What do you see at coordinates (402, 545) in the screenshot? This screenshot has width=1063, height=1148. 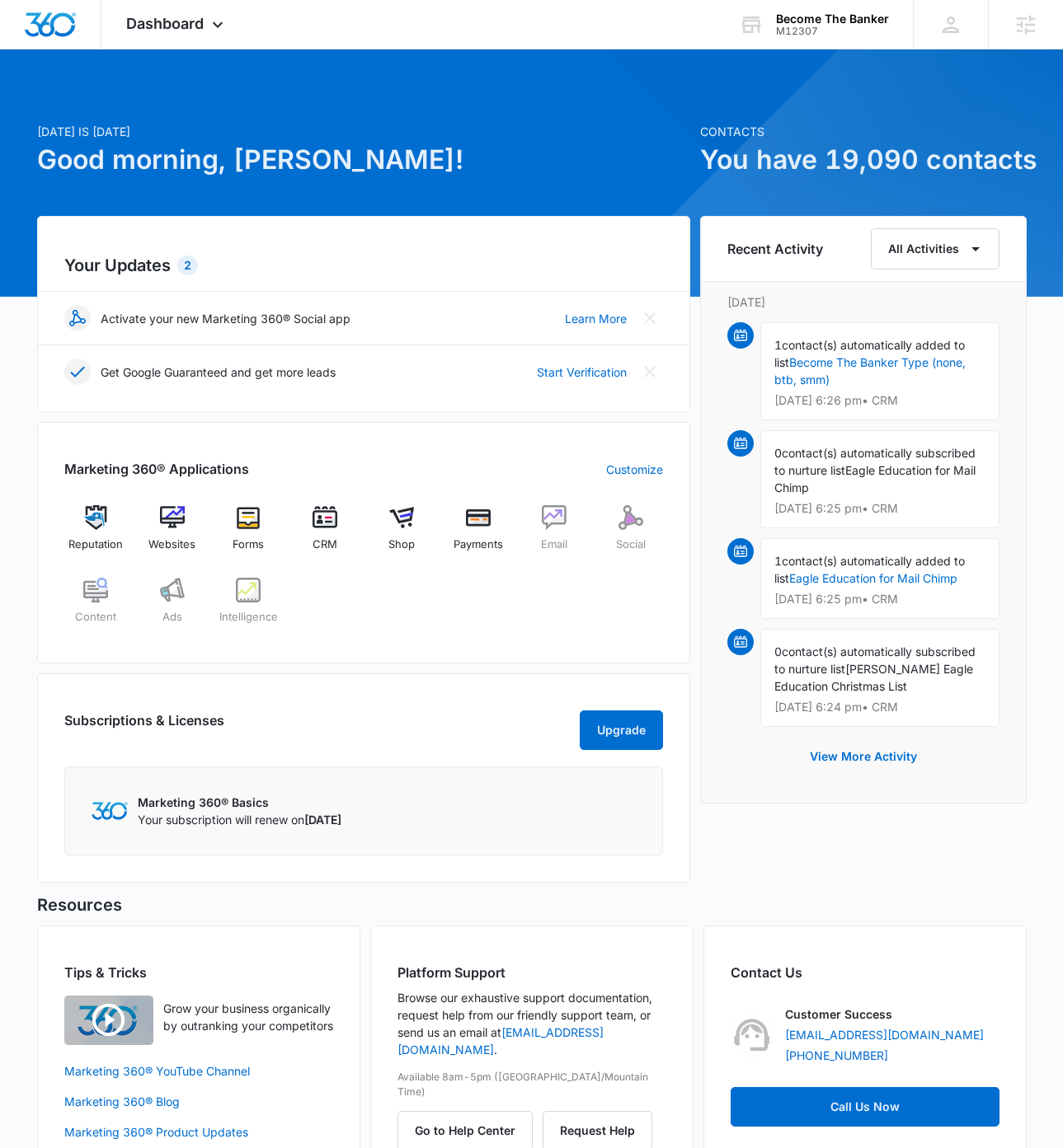 I see `span: Shop` at bounding box center [402, 545].